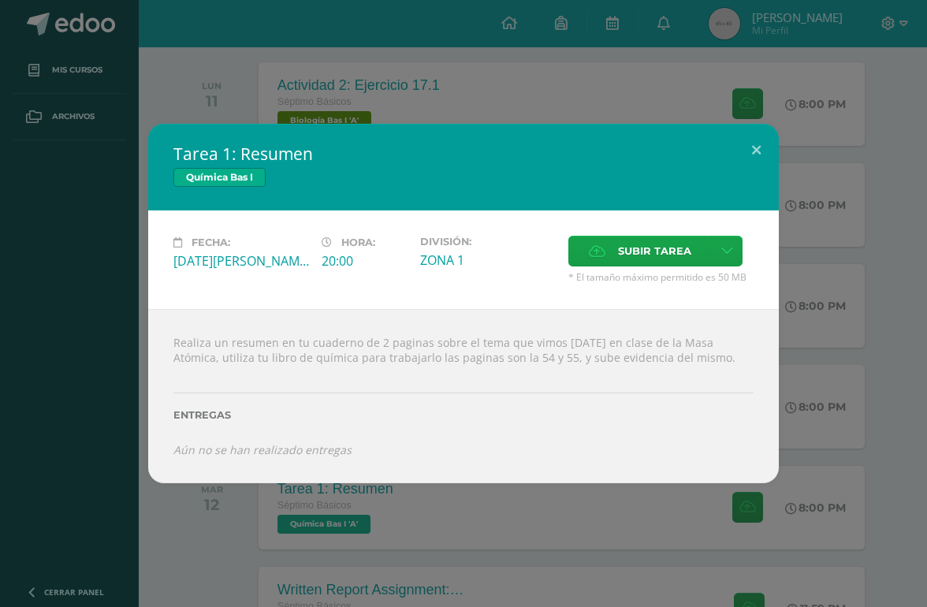 Image resolution: width=927 pixels, height=607 pixels. What do you see at coordinates (263, 449) in the screenshot?
I see `i: Aún no se han realizado entregas` at bounding box center [263, 449].